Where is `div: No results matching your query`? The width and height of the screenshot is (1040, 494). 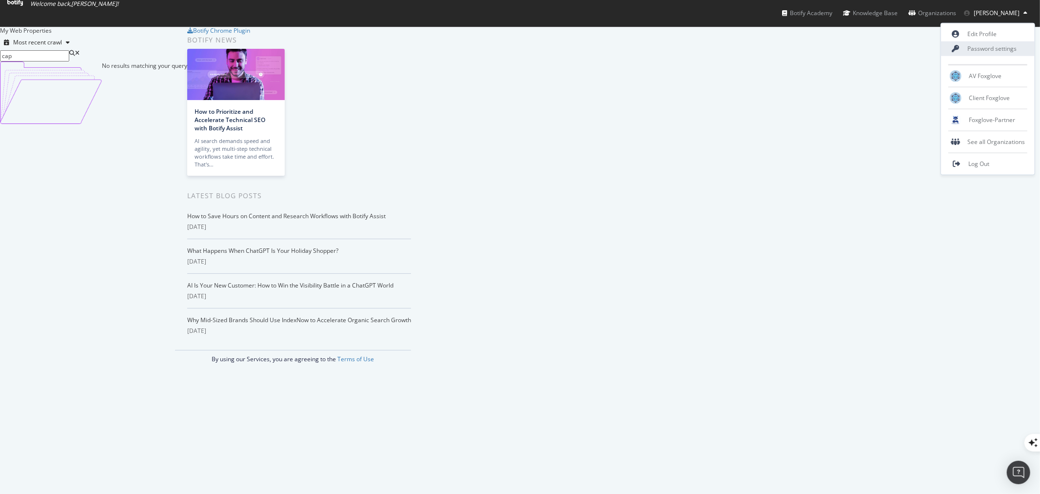 div: No results matching your query is located at coordinates (144, 93).